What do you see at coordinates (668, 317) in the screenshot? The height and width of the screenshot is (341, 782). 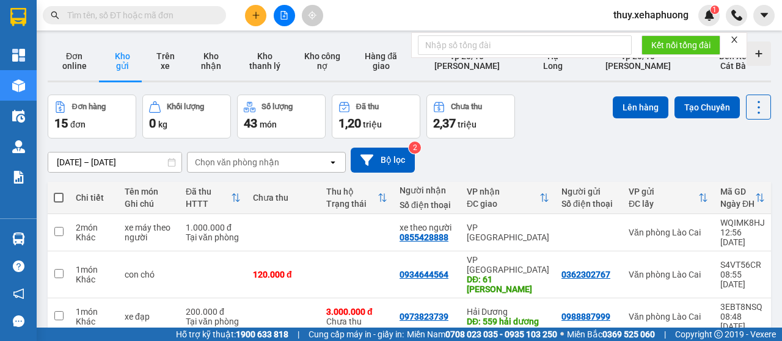 I see `div: Văn phòng Lào Cai` at bounding box center [668, 317].